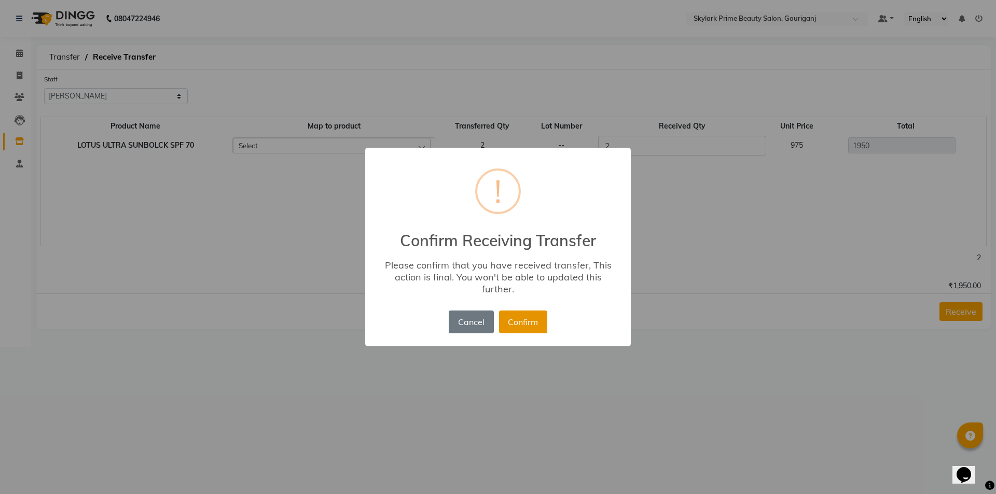 The width and height of the screenshot is (996, 494). I want to click on h2: Confirm Receiving Transfer, so click(498, 234).